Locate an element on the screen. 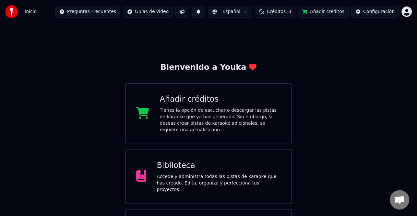 This screenshot has height=216, width=417. img: youka is located at coordinates (12, 12).